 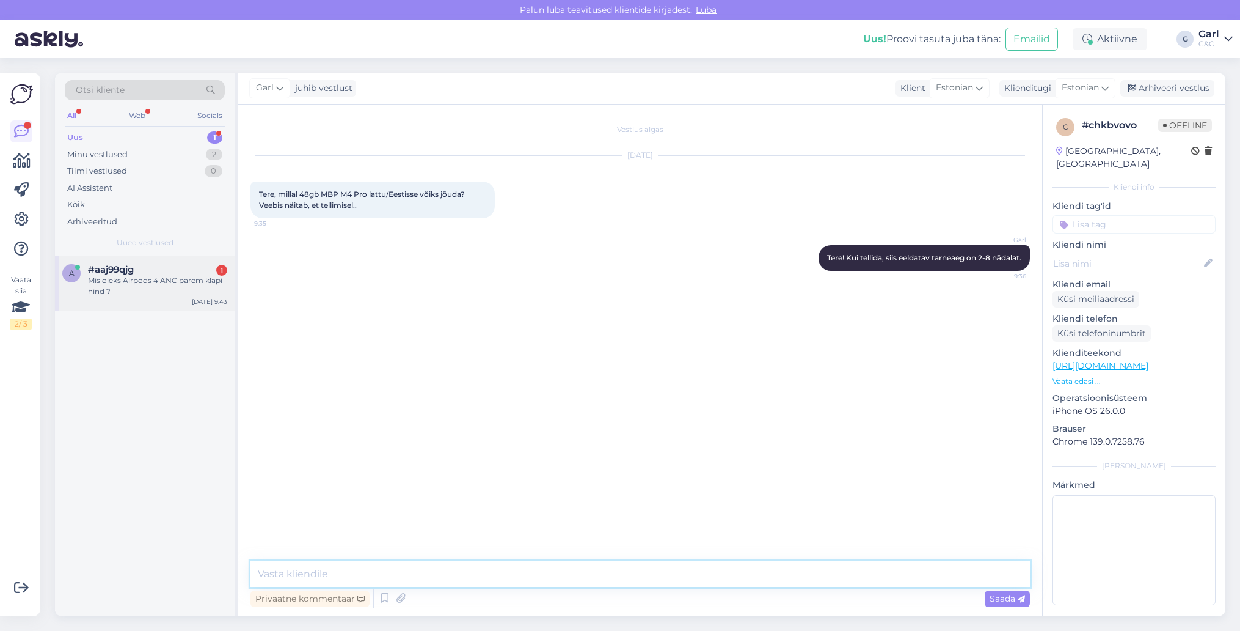 I want to click on div: Vestlus algas, so click(x=640, y=130).